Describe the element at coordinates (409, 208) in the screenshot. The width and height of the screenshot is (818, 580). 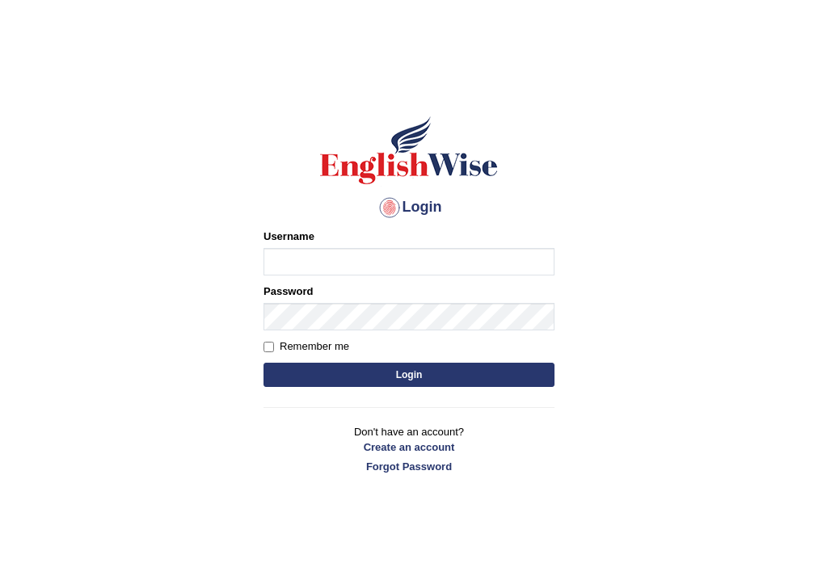
I see `h4: Login` at that location.